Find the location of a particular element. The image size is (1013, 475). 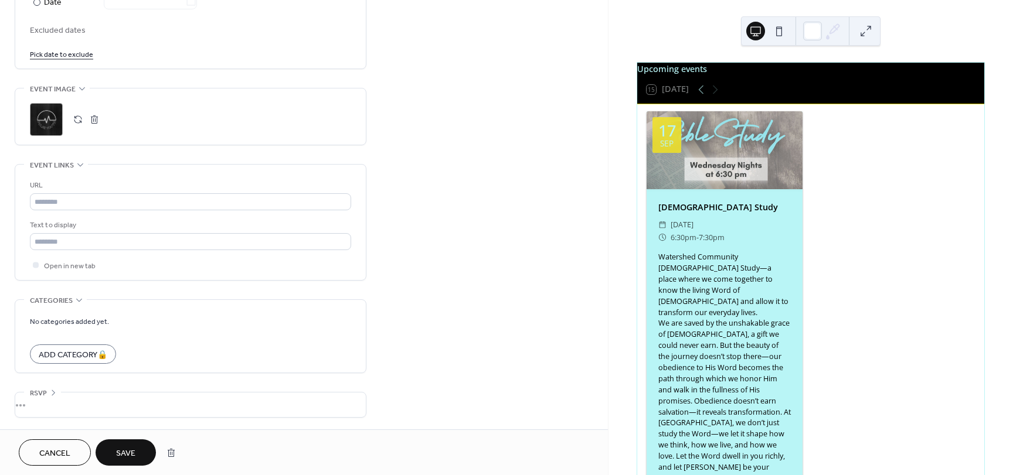

div: Upcoming events is located at coordinates (811, 69).